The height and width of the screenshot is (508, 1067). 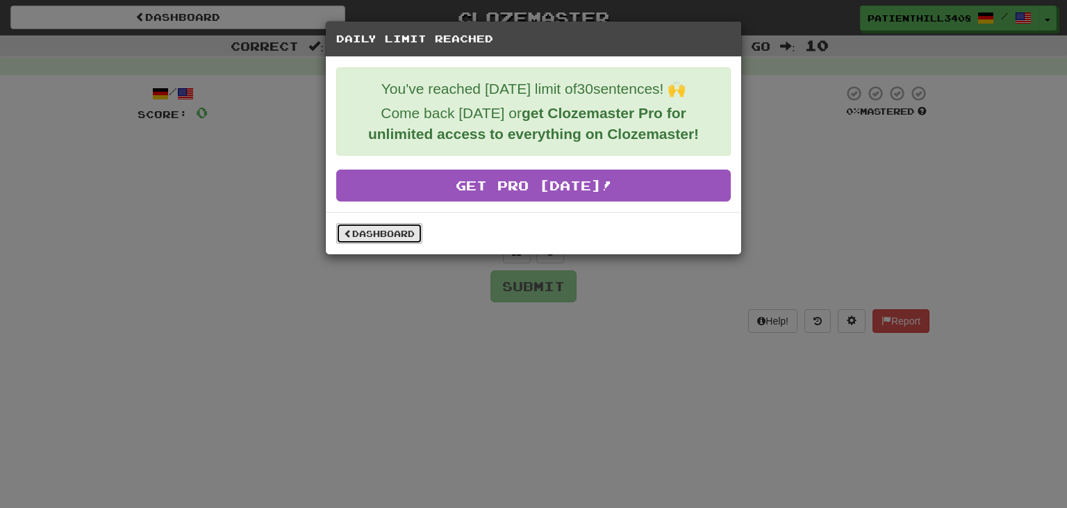 What do you see at coordinates (534, 123) in the screenshot?
I see `strong: get Clozemaster Pro for unlimited access to everything on Clozemaster!` at bounding box center [534, 123].